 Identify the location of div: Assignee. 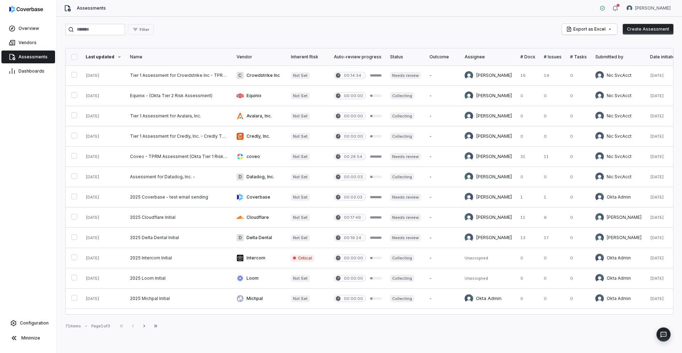
(488, 57).